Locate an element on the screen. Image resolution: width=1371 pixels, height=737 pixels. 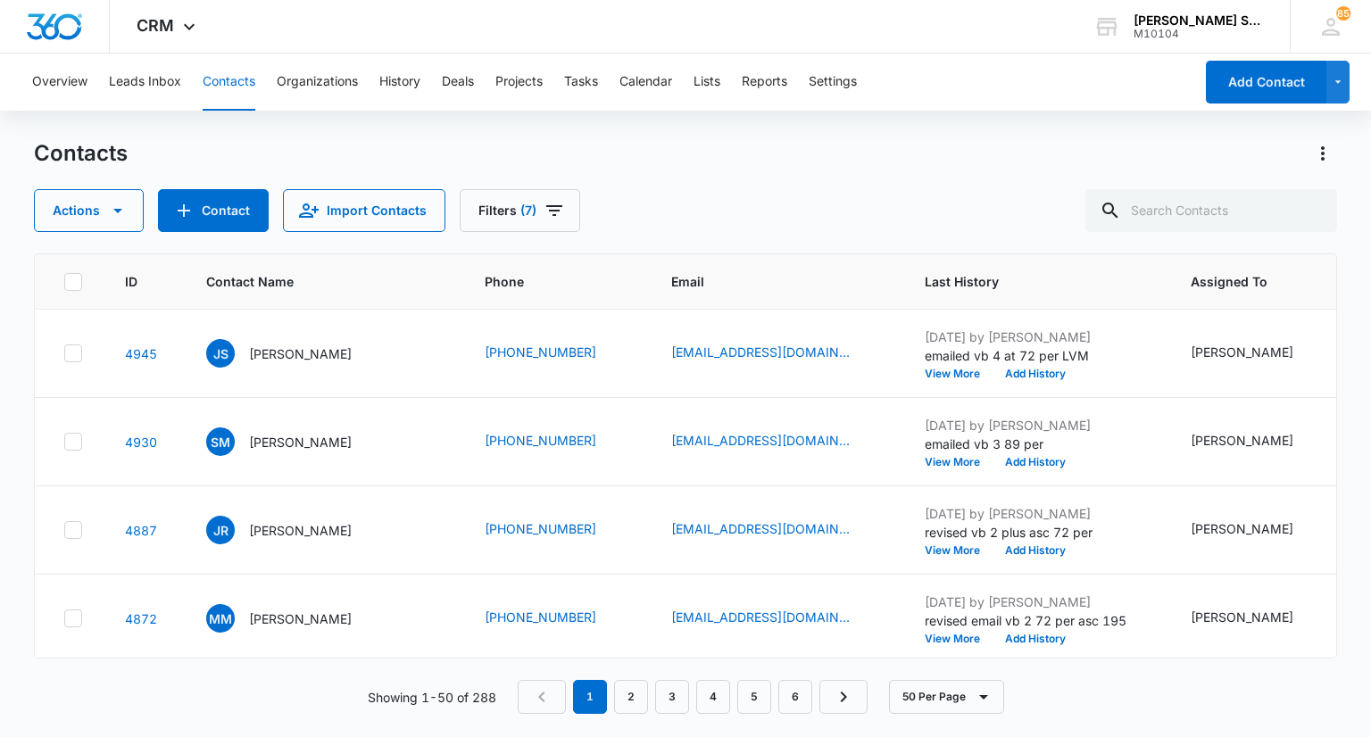
a: Page 4 is located at coordinates (713, 697).